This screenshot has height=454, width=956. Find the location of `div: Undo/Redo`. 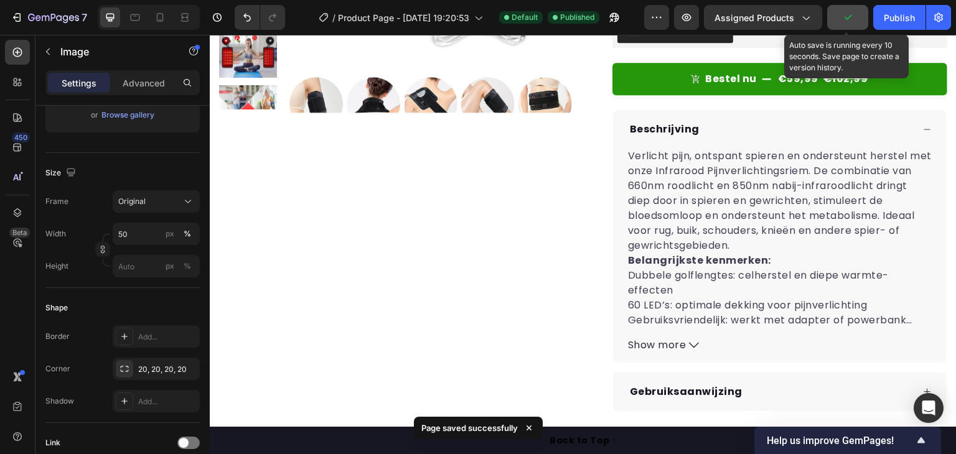

div: Undo/Redo is located at coordinates (260, 17).